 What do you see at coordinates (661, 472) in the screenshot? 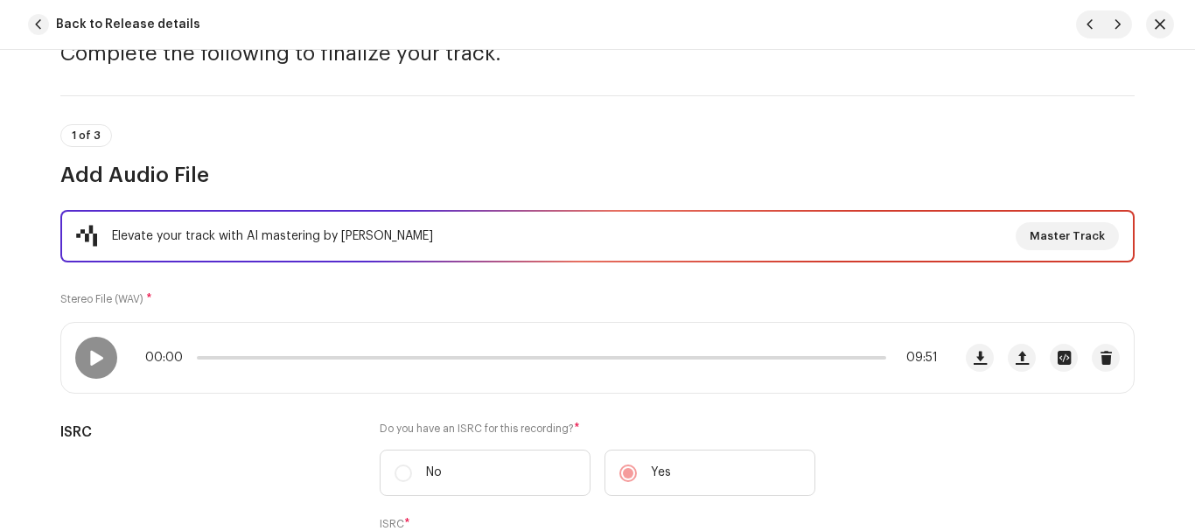
I see `p: Yes` at bounding box center [661, 472].